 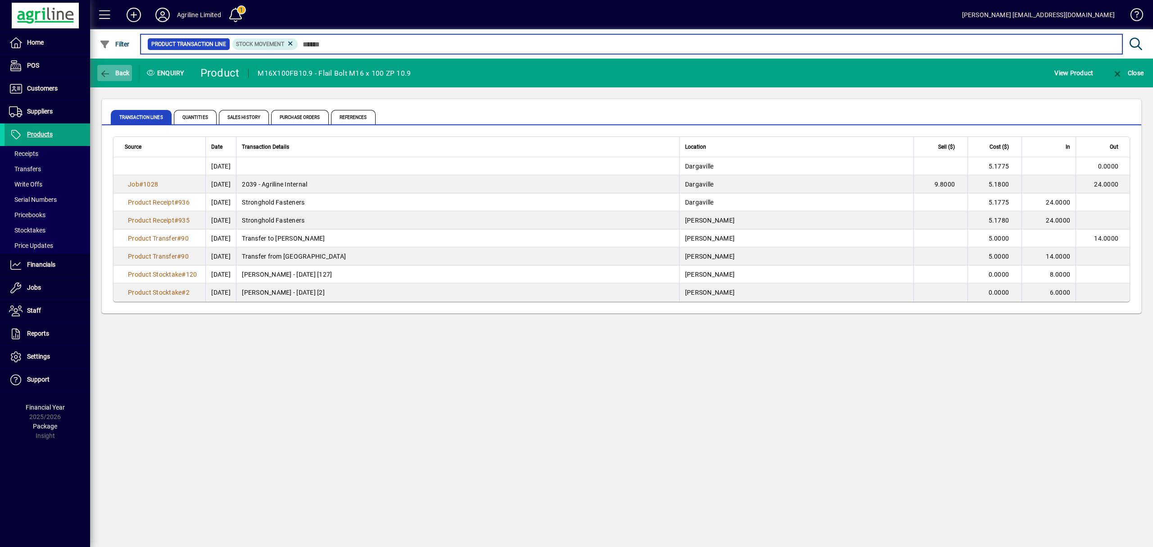 What do you see at coordinates (133, 184) in the screenshot?
I see `span: Job` at bounding box center [133, 184].